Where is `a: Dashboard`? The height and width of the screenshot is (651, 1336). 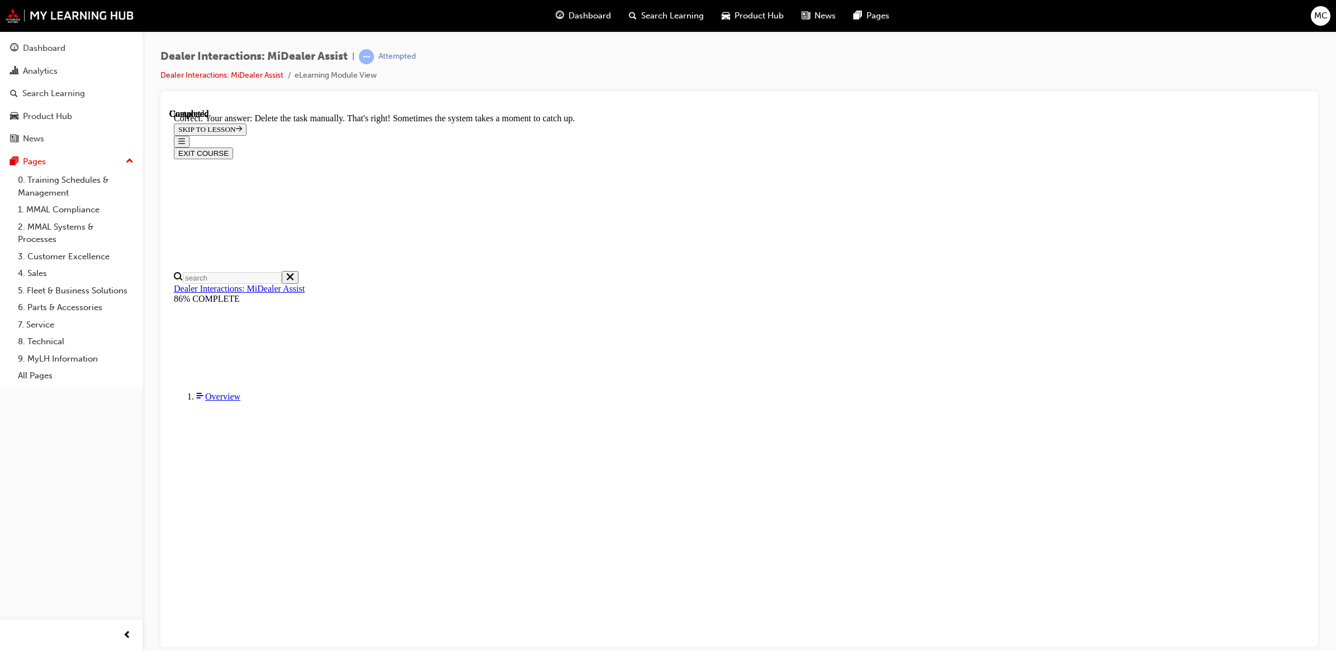 a: Dashboard is located at coordinates (71, 48).